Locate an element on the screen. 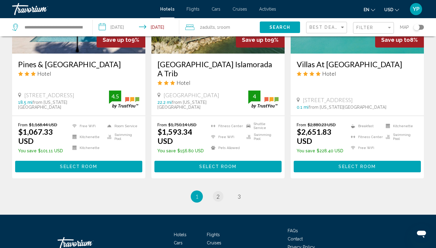 The width and height of the screenshot is (436, 248). span: Search is located at coordinates (280, 28).